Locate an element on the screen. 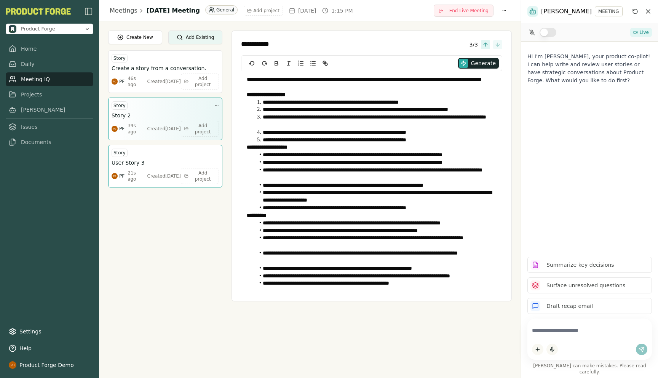 The width and height of the screenshot is (658, 378). a: Settings is located at coordinates (49, 331).